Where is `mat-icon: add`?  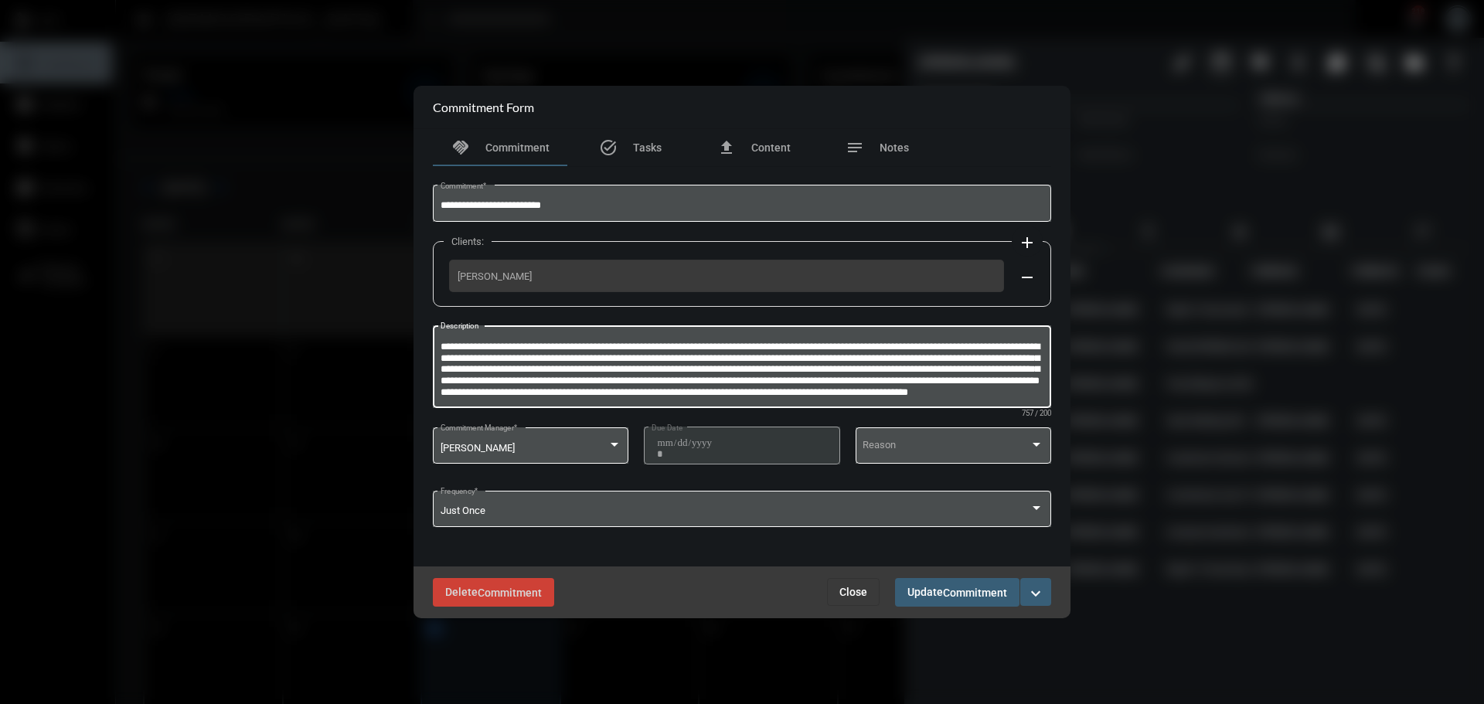 mat-icon: add is located at coordinates (1027, 243).